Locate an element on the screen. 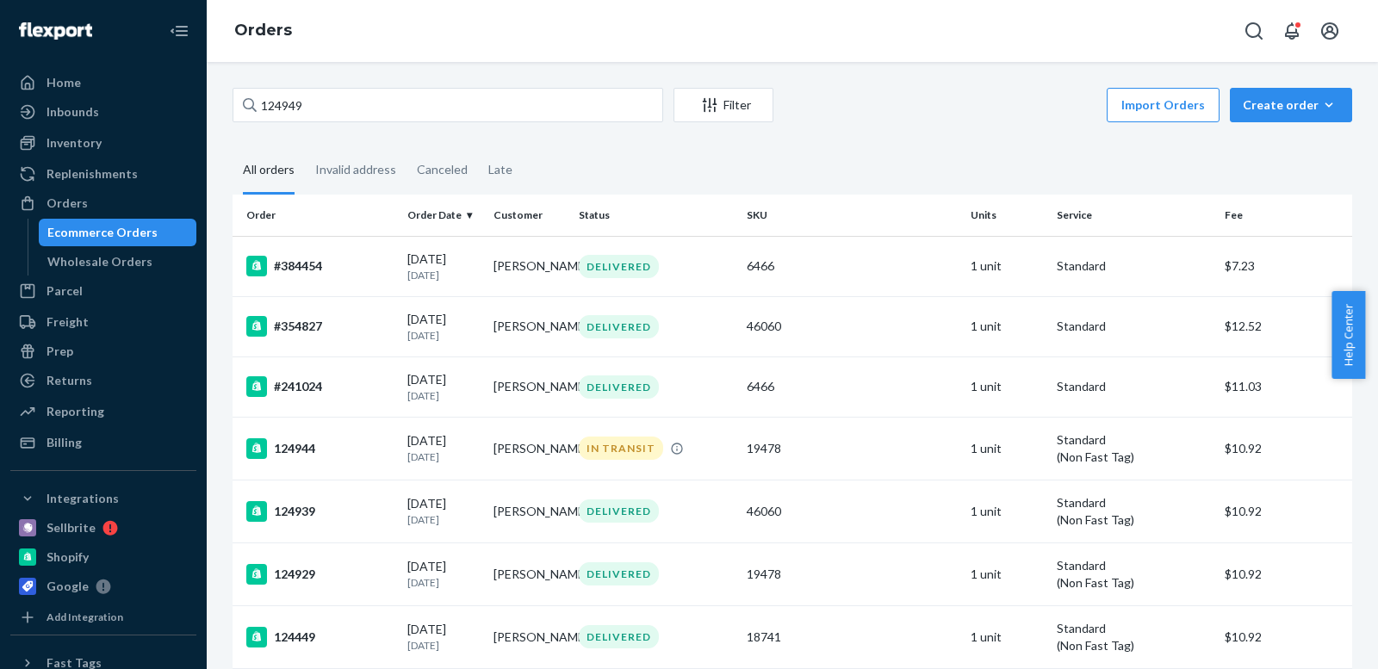 The width and height of the screenshot is (1378, 669). a: Reporting is located at coordinates (103, 412).